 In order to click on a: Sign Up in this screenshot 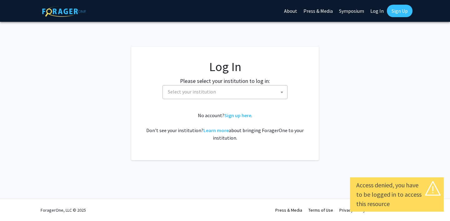, I will do `click(399, 11)`.